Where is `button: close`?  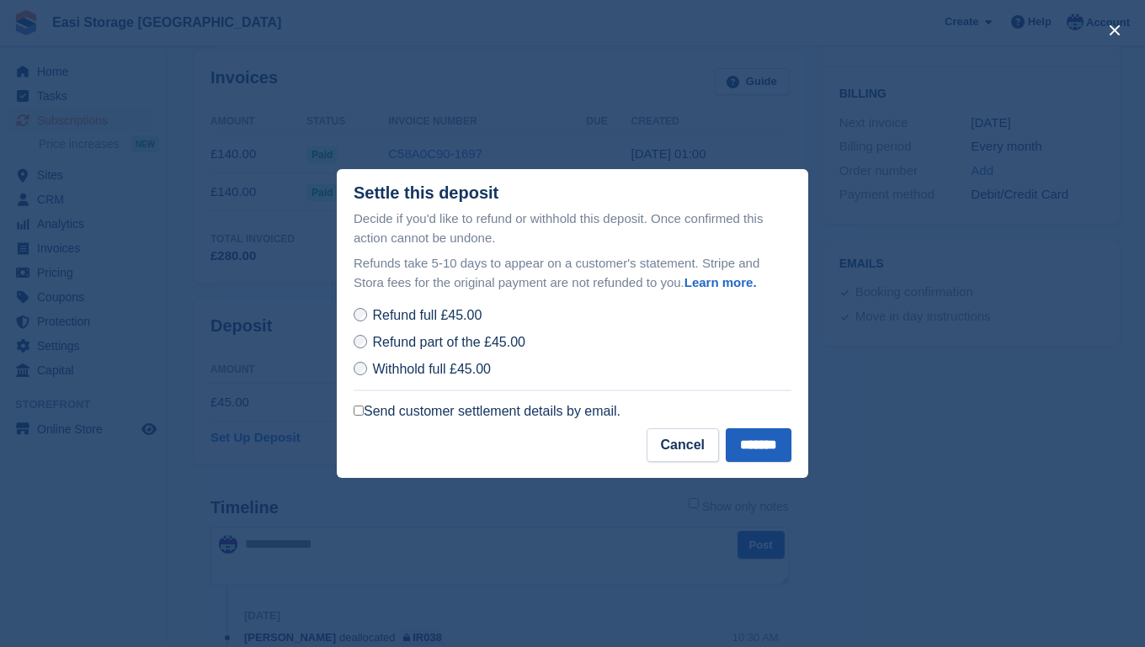
button: close is located at coordinates (1115, 30).